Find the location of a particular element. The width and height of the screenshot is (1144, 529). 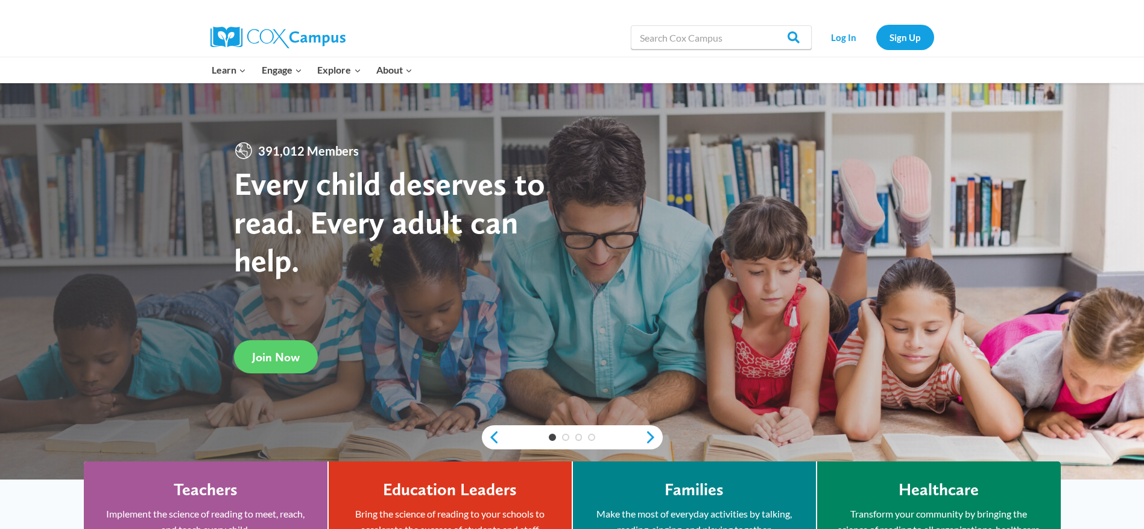

span: About is located at coordinates (394, 70).